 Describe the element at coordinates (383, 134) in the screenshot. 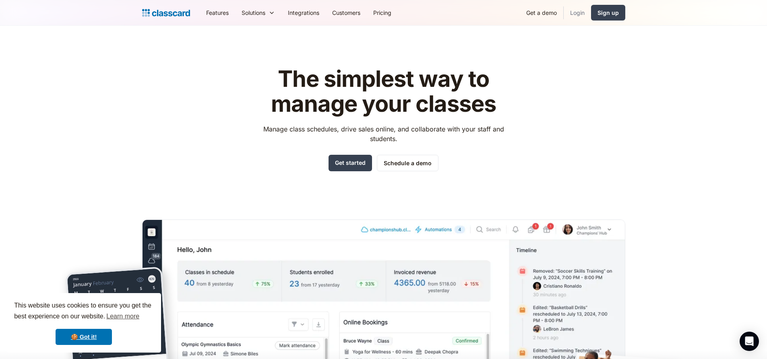

I see `p: Manage class schedules, drive sales online, and collaborate with your staff and students.` at that location.